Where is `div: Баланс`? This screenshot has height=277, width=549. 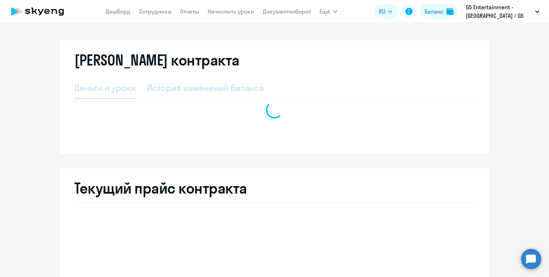 div: Баланс is located at coordinates (434, 11).